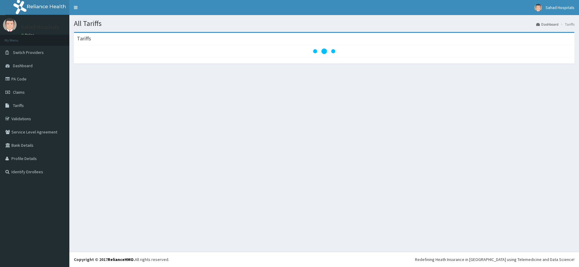 The width and height of the screenshot is (579, 267). What do you see at coordinates (18, 106) in the screenshot?
I see `span: Tariffs` at bounding box center [18, 106].